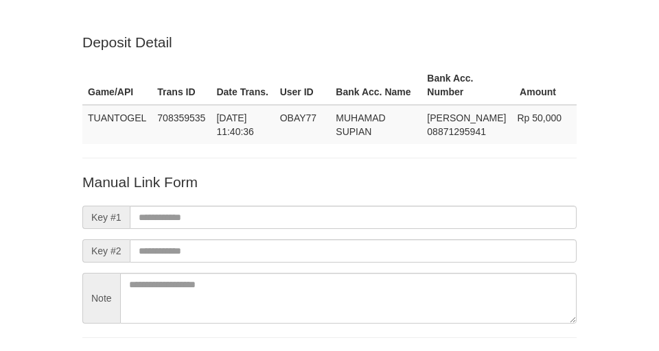 The width and height of the screenshot is (659, 351). I want to click on th: Game/API, so click(117, 85).